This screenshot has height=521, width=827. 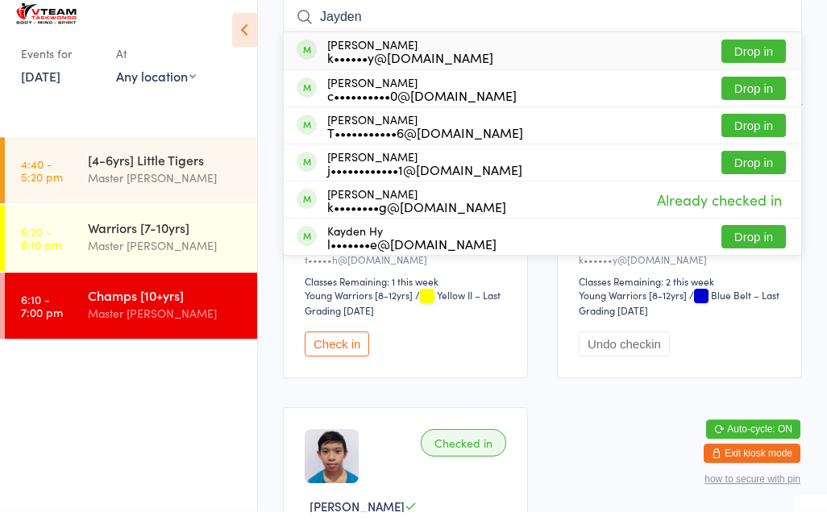 What do you see at coordinates (753, 439) in the screenshot?
I see `button: Auto-cycle: ON` at bounding box center [753, 439].